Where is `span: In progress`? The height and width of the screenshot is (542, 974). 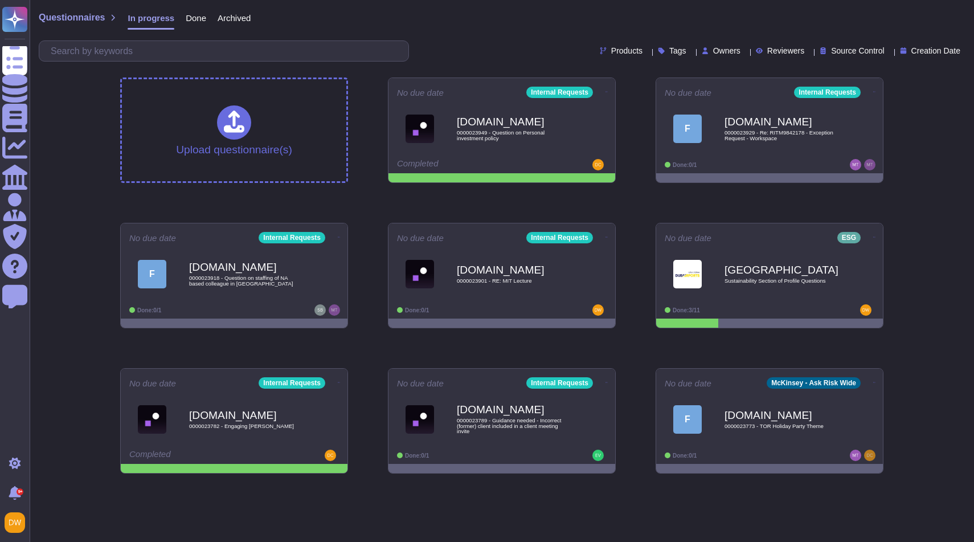 span: In progress is located at coordinates (151, 18).